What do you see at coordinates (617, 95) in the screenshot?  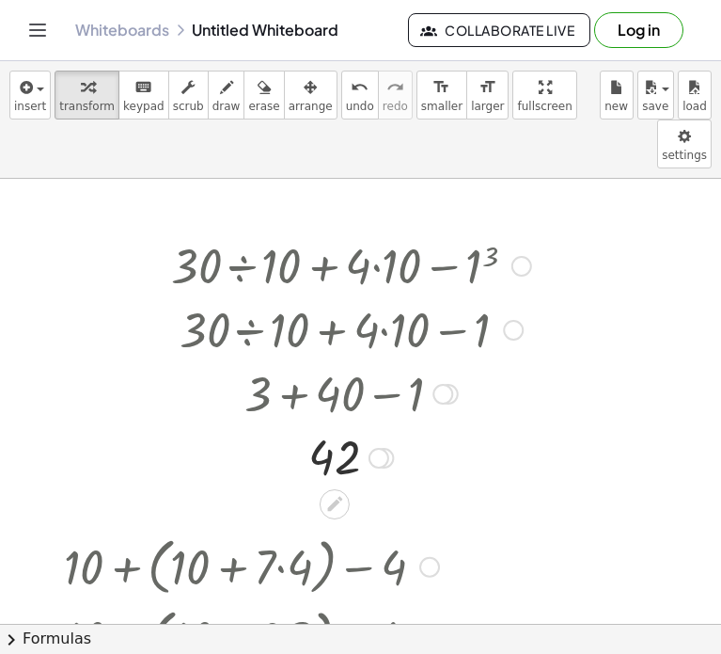 I see `button: new` at bounding box center [617, 95].